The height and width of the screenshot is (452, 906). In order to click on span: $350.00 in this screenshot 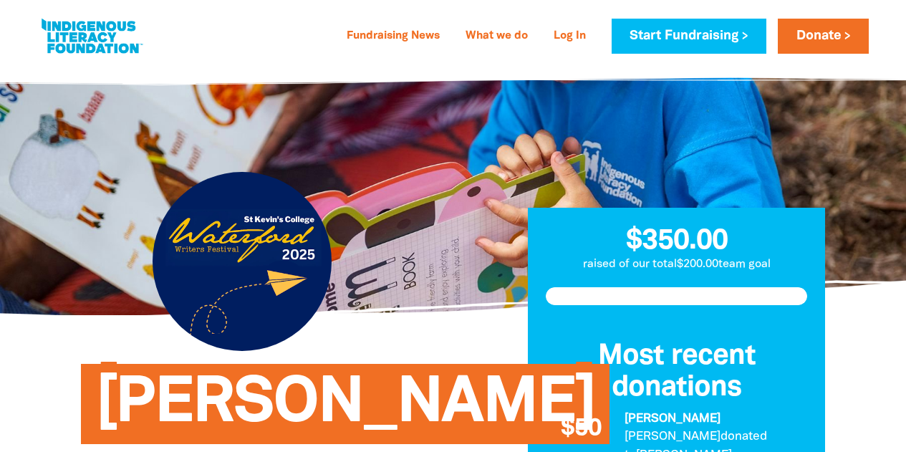, I will do `click(676, 241)`.